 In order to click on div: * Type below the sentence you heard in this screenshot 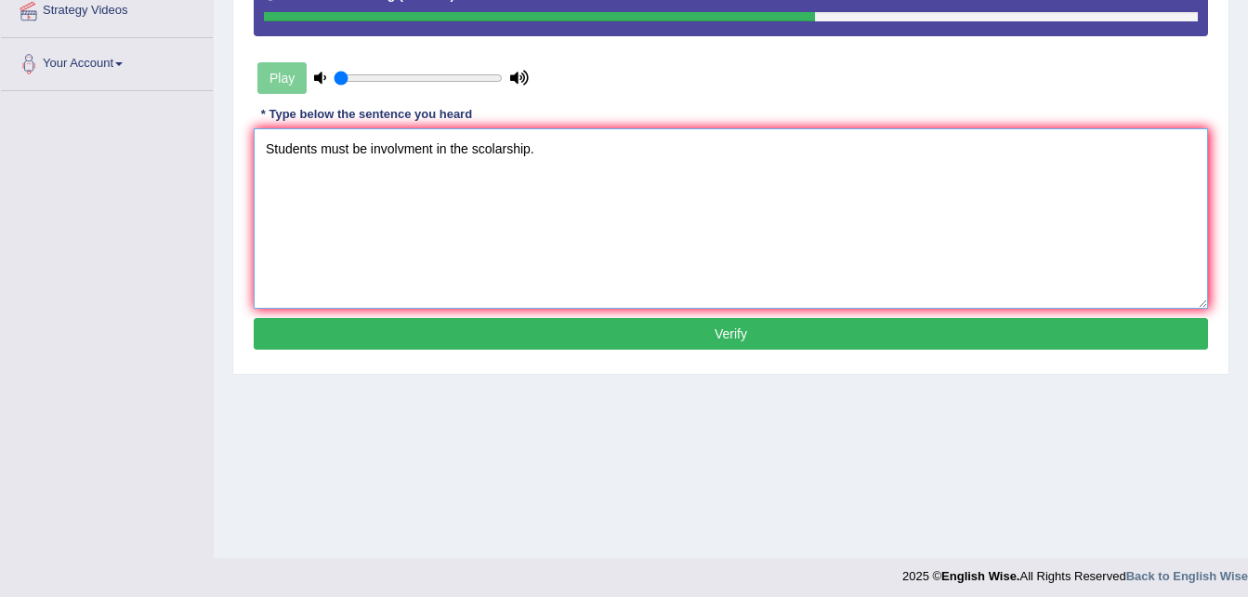, I will do `click(366, 114)`.